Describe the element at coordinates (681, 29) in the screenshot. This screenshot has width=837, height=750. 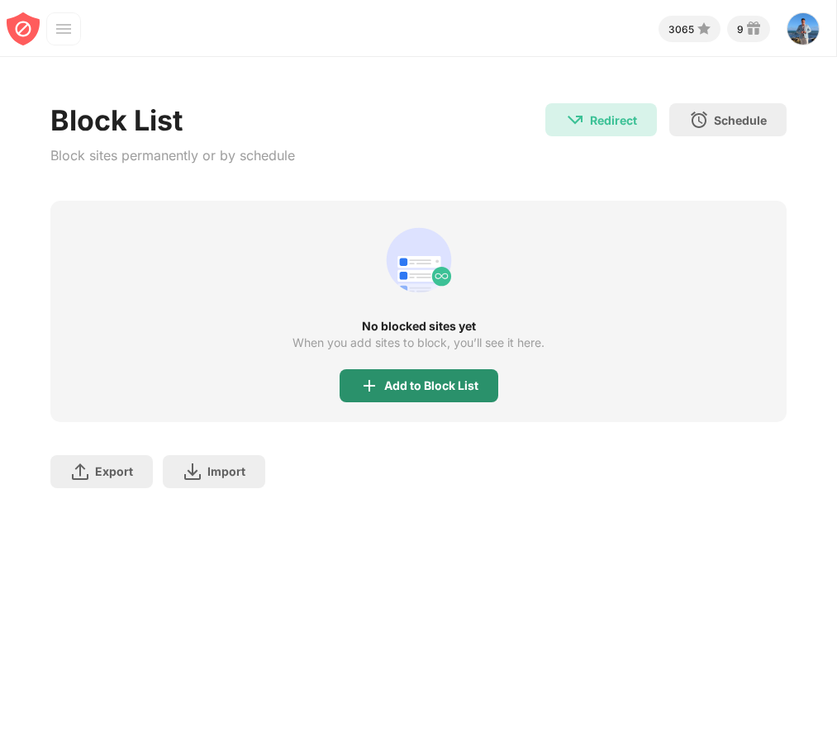
I see `div: 3065` at that location.